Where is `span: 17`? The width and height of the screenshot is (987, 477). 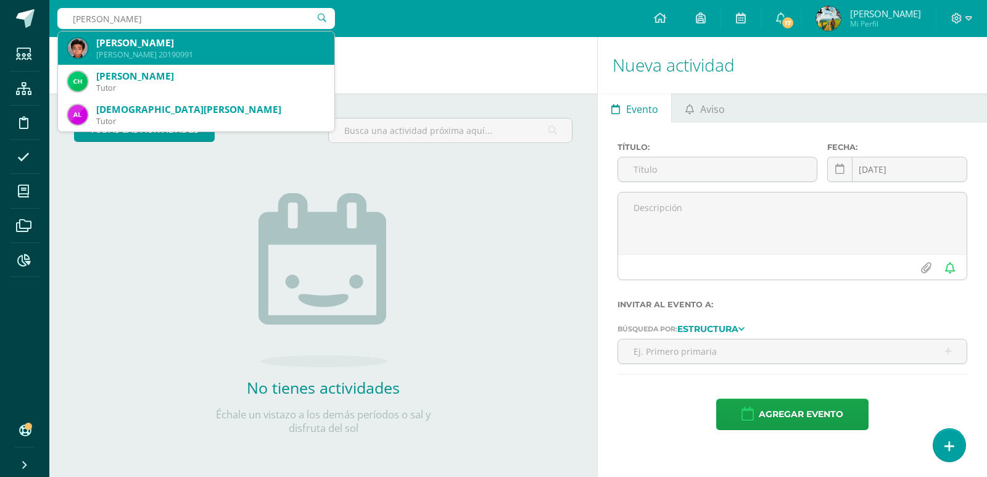 span: 17 is located at coordinates (788, 23).